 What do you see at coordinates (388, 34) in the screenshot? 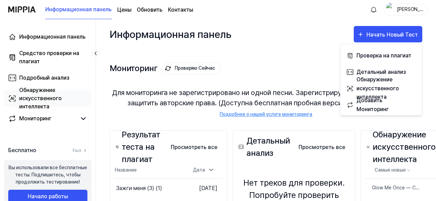
I see `button: Начать Новый Тест` at bounding box center [388, 34].